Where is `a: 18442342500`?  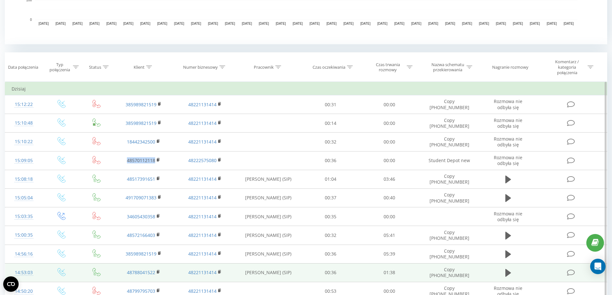
a: 18442342500 is located at coordinates (141, 142).